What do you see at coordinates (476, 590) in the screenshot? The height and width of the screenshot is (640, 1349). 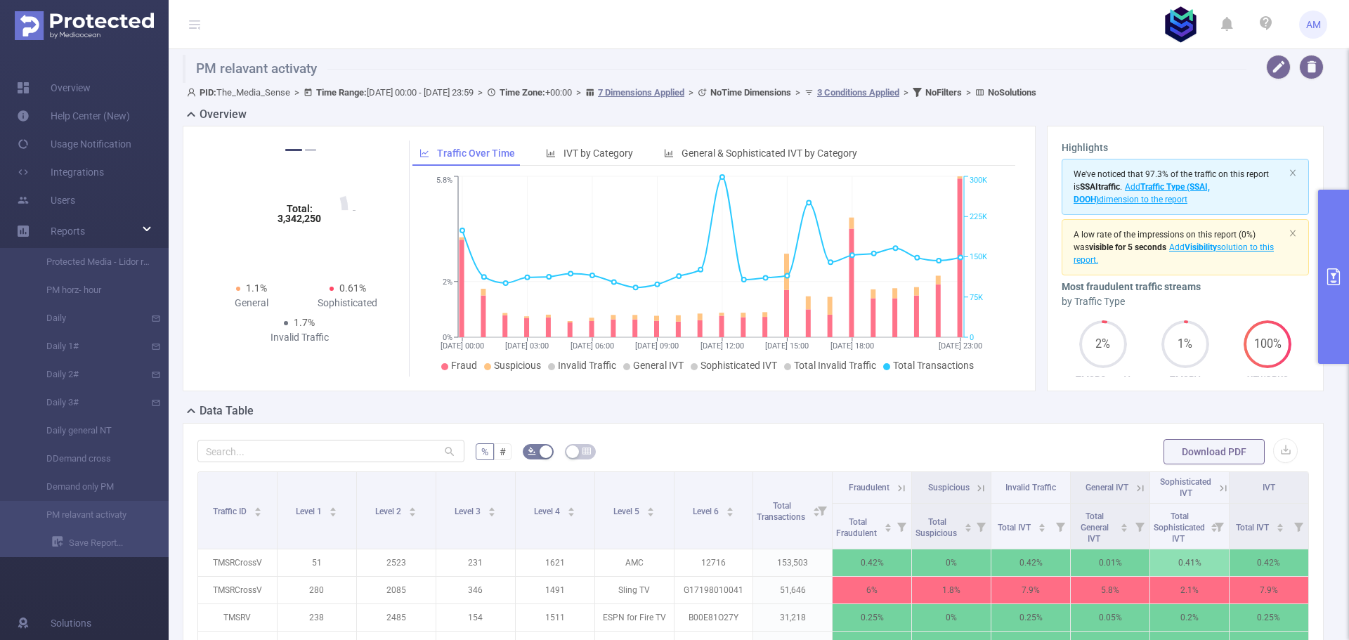 I see `p: 346` at bounding box center [476, 590].